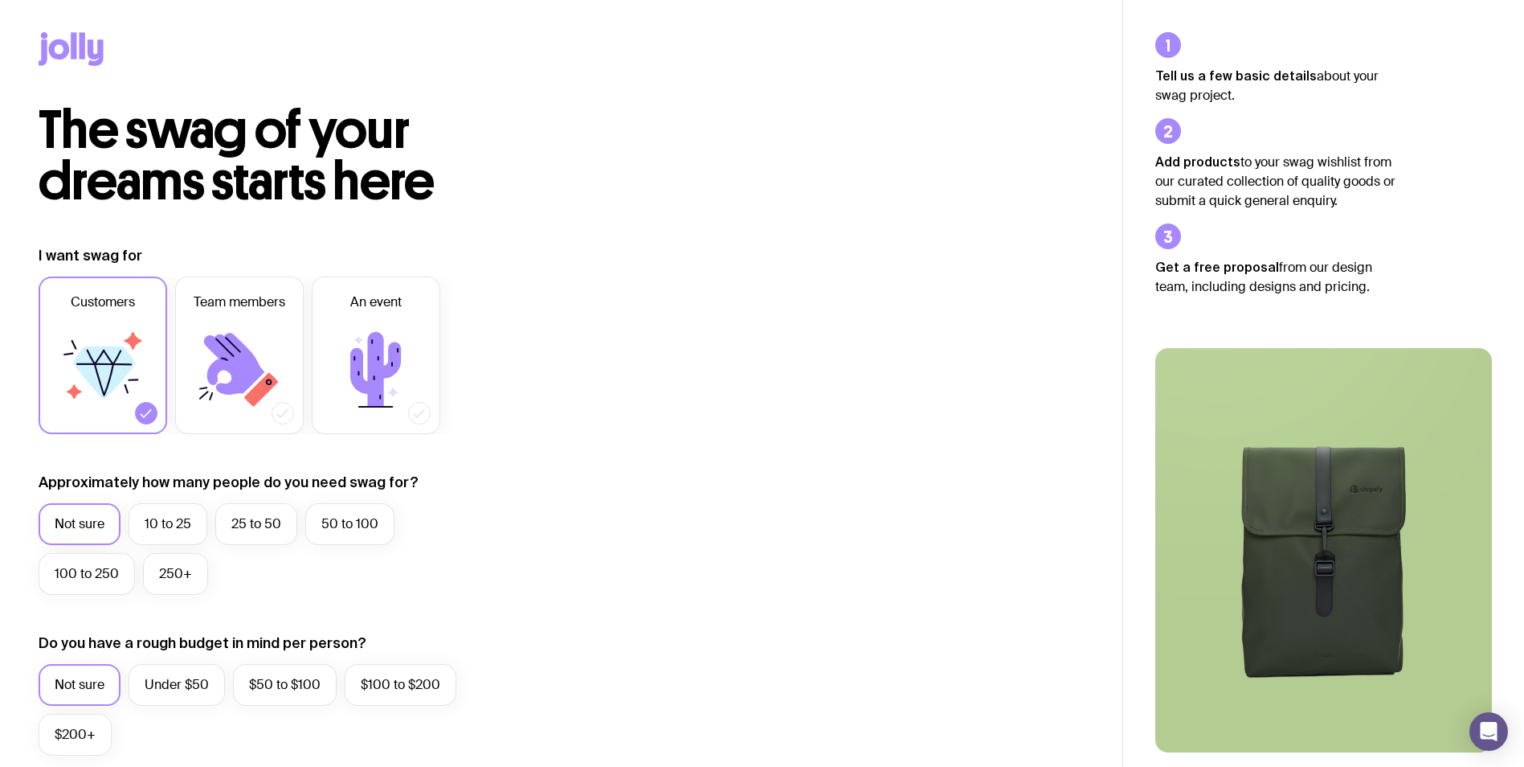 The height and width of the screenshot is (767, 1524). Describe the element at coordinates (168, 524) in the screenshot. I see `label: 10 to 25` at that location.